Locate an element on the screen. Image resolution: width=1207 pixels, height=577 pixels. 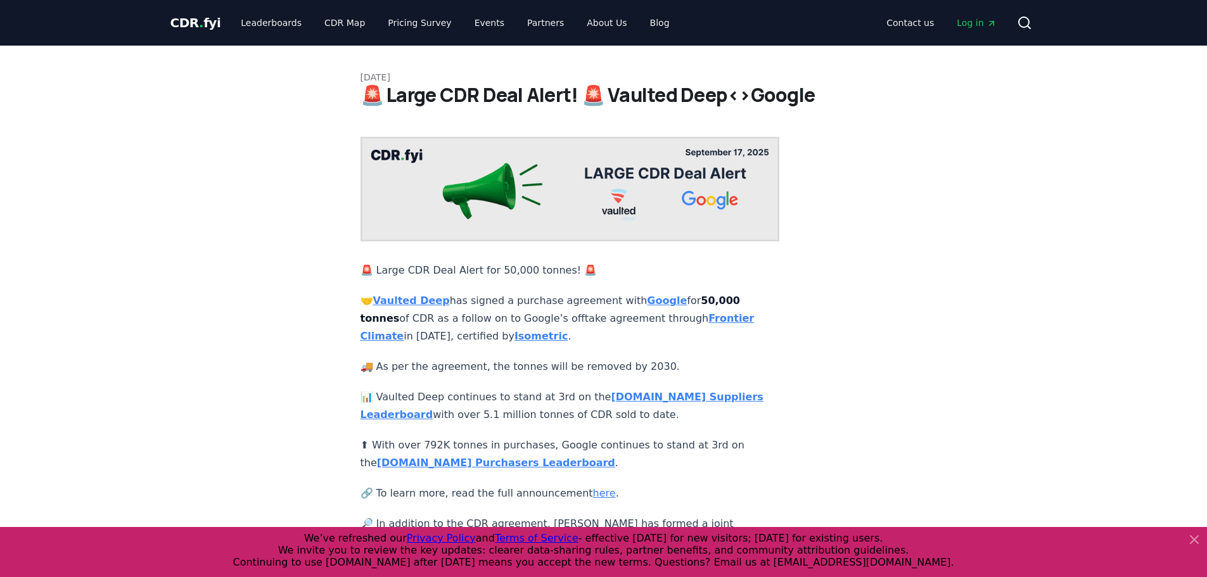
a: Blog is located at coordinates (659, 23).